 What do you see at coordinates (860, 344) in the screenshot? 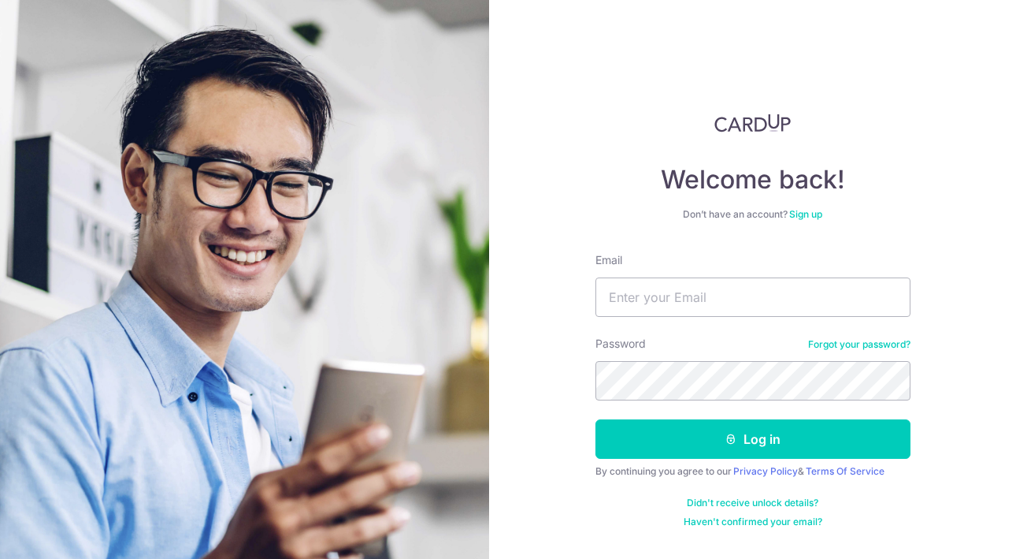
I see `a: Forgot your password?` at bounding box center [860, 344].